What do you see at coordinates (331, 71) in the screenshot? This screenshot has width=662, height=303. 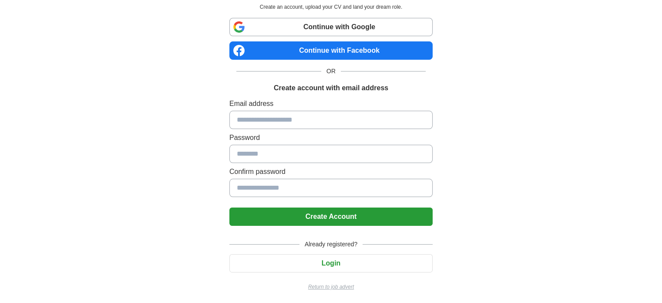 I see `span: OR` at bounding box center [331, 71].